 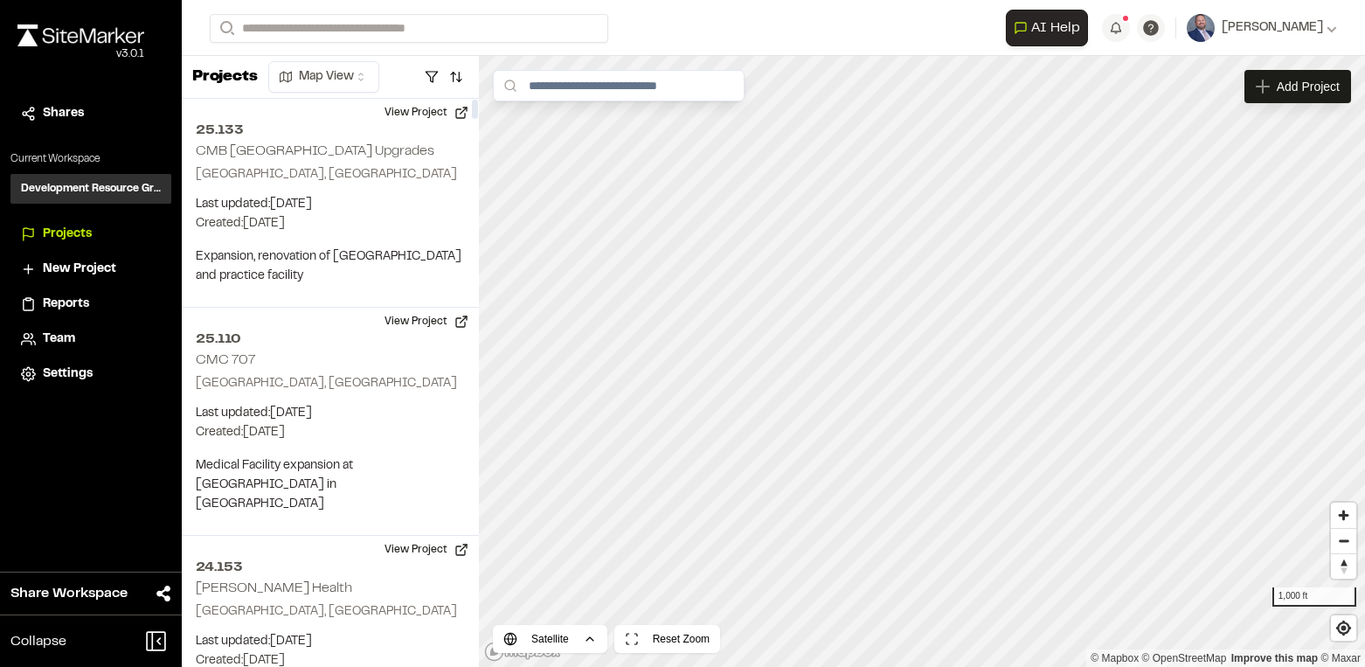 I want to click on a: Mapbox, so click(x=1114, y=658).